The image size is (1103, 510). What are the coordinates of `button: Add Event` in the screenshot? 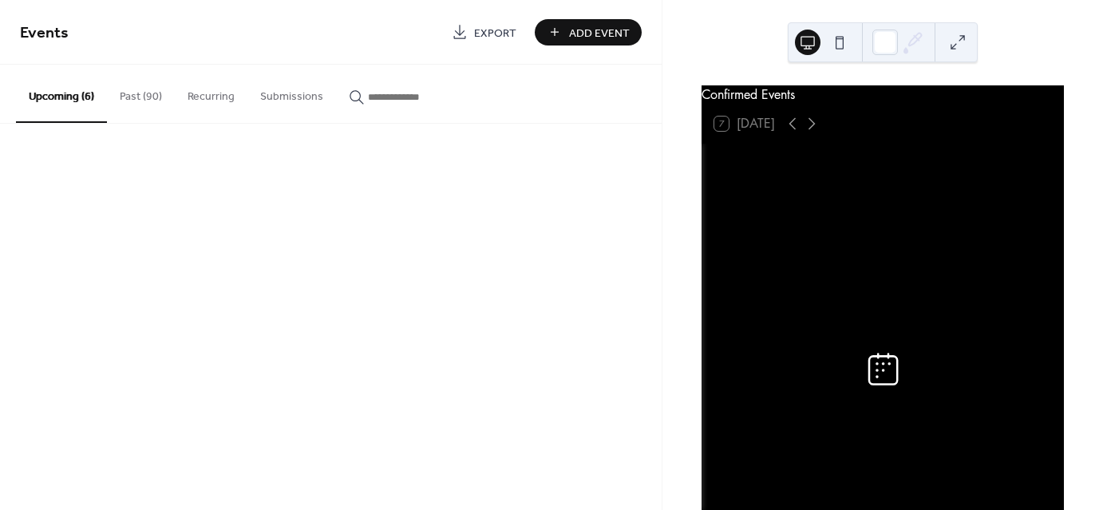 It's located at (588, 32).